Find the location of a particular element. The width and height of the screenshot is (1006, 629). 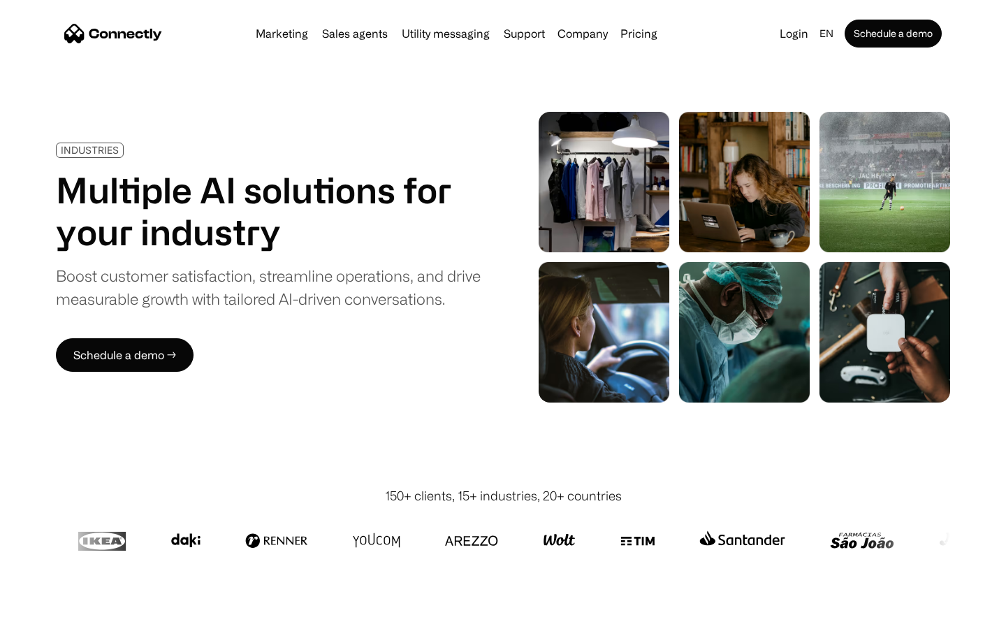

a: Sales agents is located at coordinates (355, 34).